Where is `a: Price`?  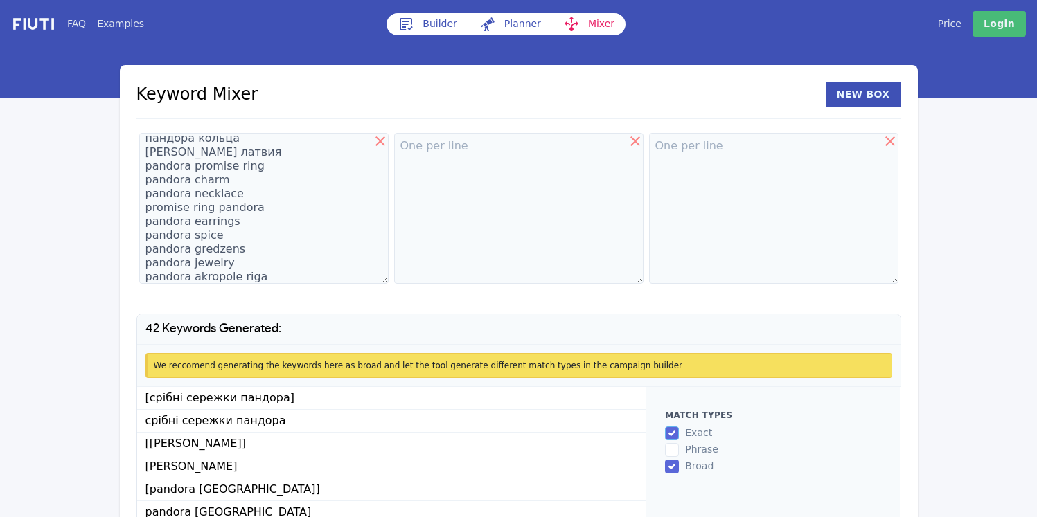 a: Price is located at coordinates (950, 24).